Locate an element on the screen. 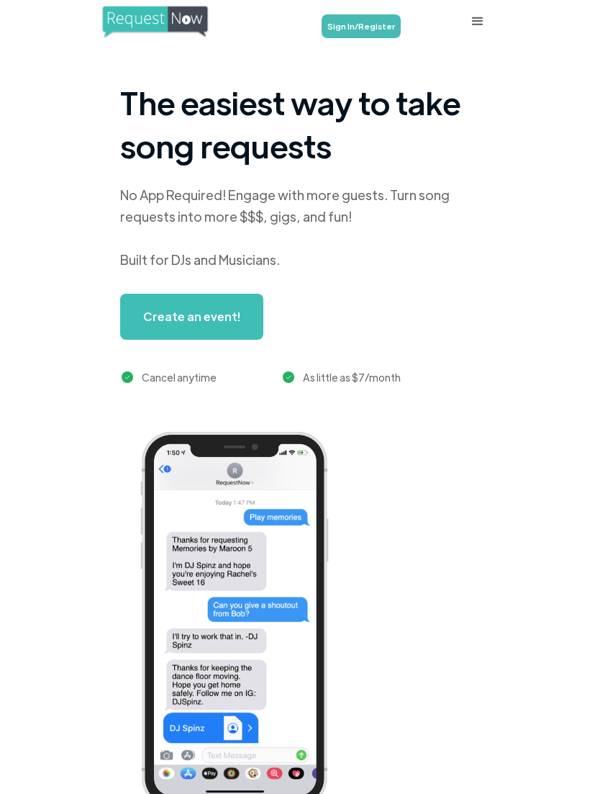  a: Sign In/Register is located at coordinates (361, 26).